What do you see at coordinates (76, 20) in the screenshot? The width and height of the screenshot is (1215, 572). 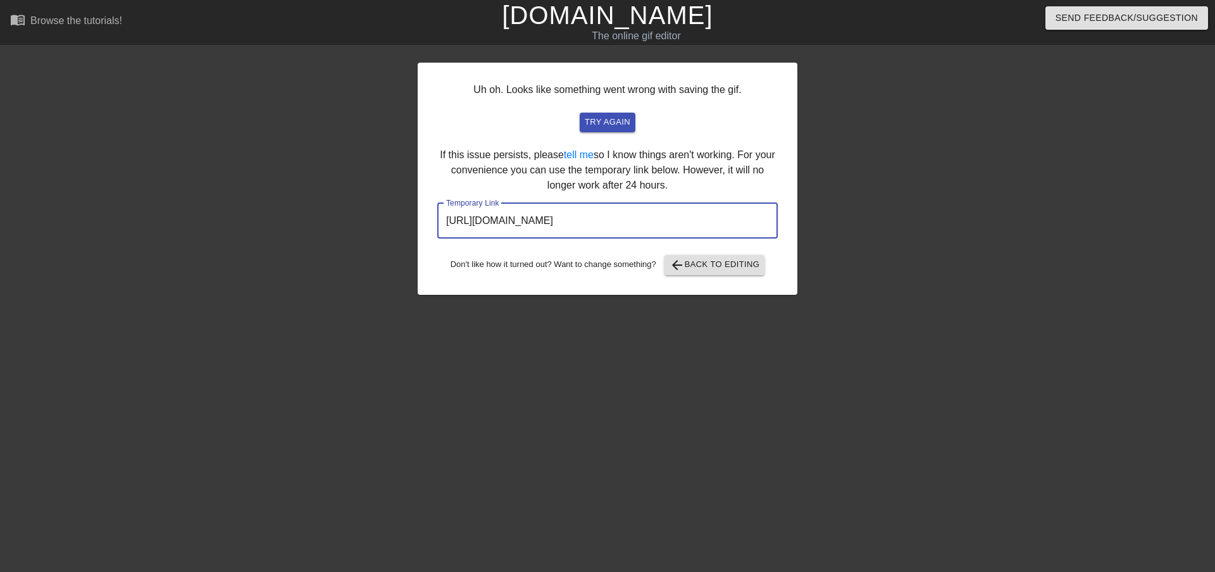 I see `div: Browse the tutorials!` at bounding box center [76, 20].